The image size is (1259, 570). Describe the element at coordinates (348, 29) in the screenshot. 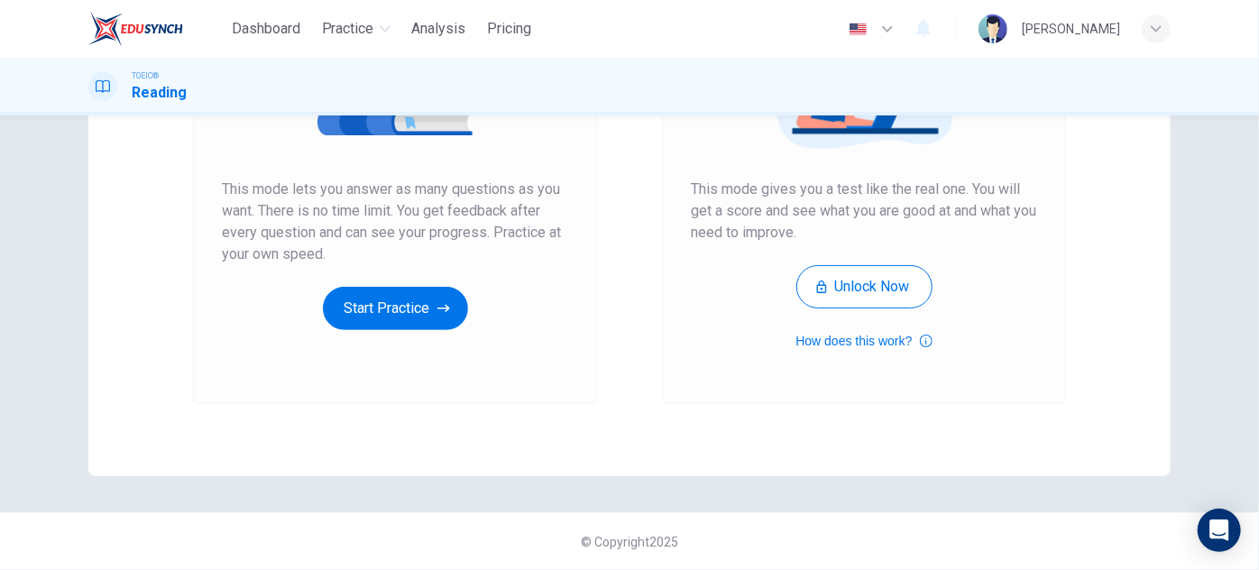

I see `span: Practice` at that location.